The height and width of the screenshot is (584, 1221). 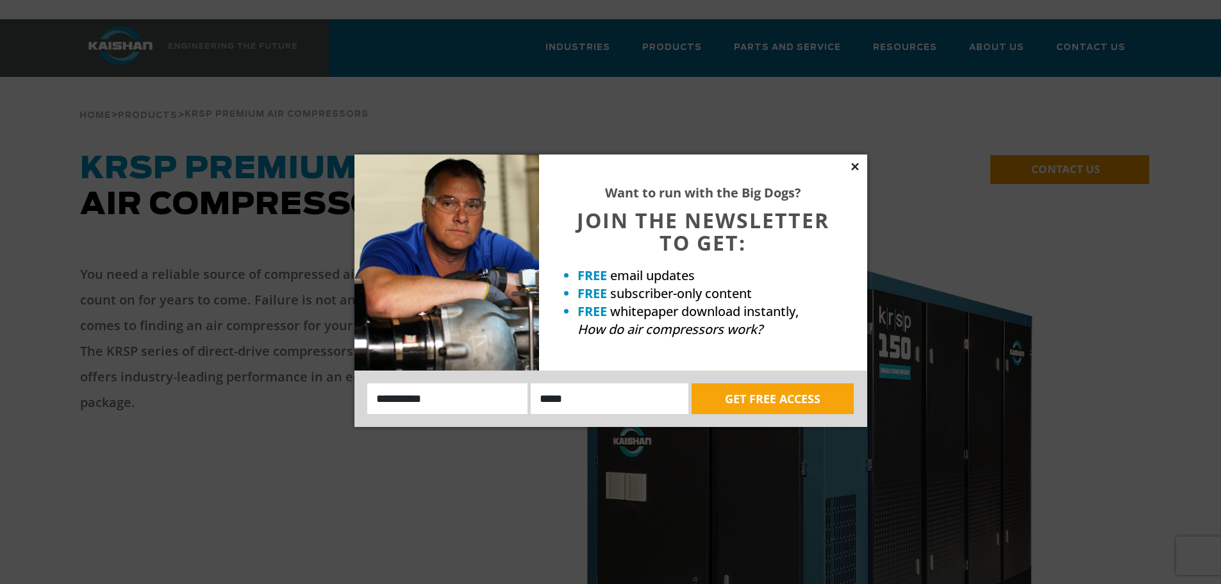 I want to click on span: email updates, so click(x=653, y=275).